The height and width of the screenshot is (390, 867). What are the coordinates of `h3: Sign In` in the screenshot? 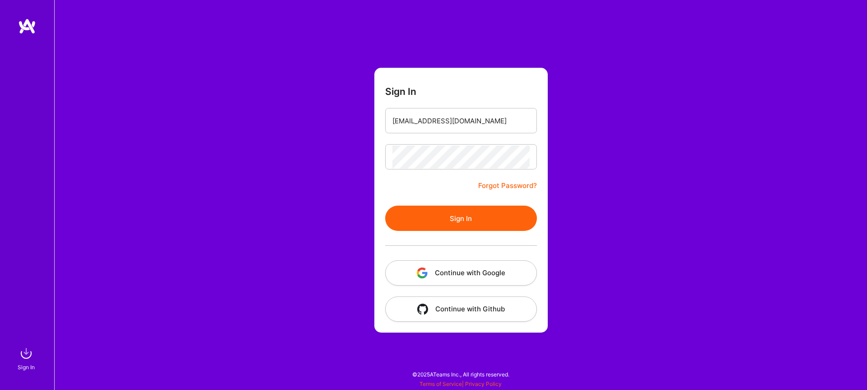 It's located at (401, 91).